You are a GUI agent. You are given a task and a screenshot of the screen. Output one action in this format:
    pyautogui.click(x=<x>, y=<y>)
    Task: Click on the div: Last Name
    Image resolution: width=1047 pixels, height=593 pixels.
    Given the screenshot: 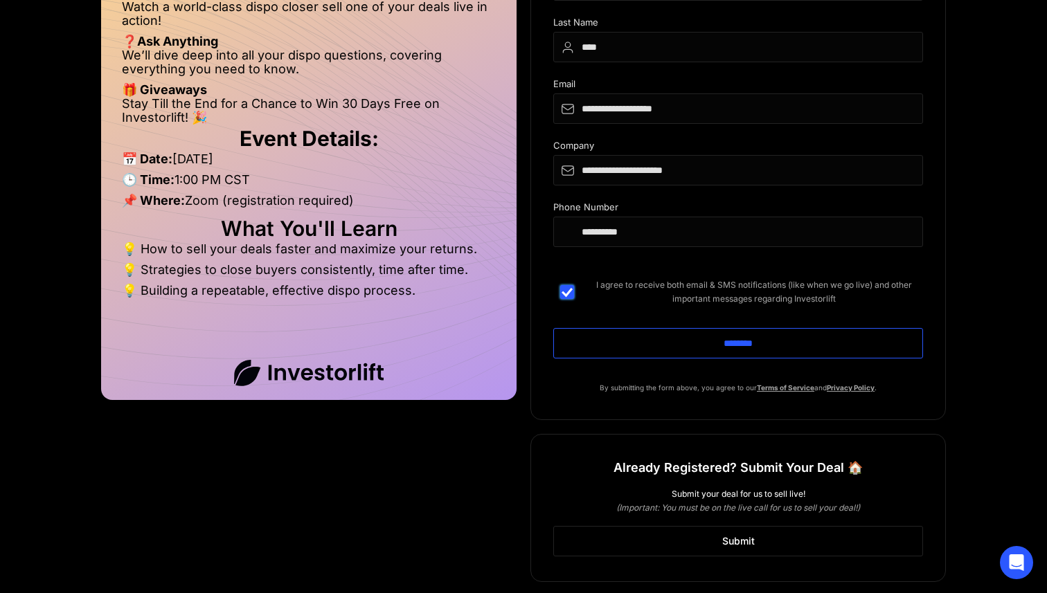 What is the action you would take?
    pyautogui.click(x=738, y=24)
    